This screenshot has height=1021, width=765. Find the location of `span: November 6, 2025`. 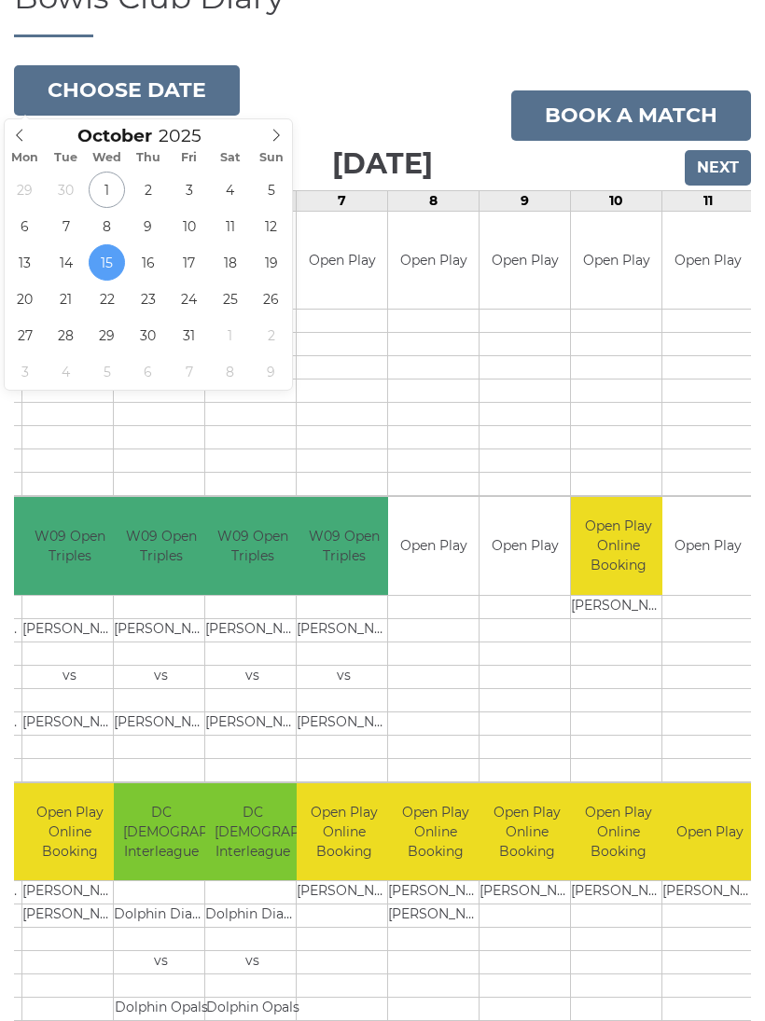

span: November 6, 2025 is located at coordinates (147, 371).